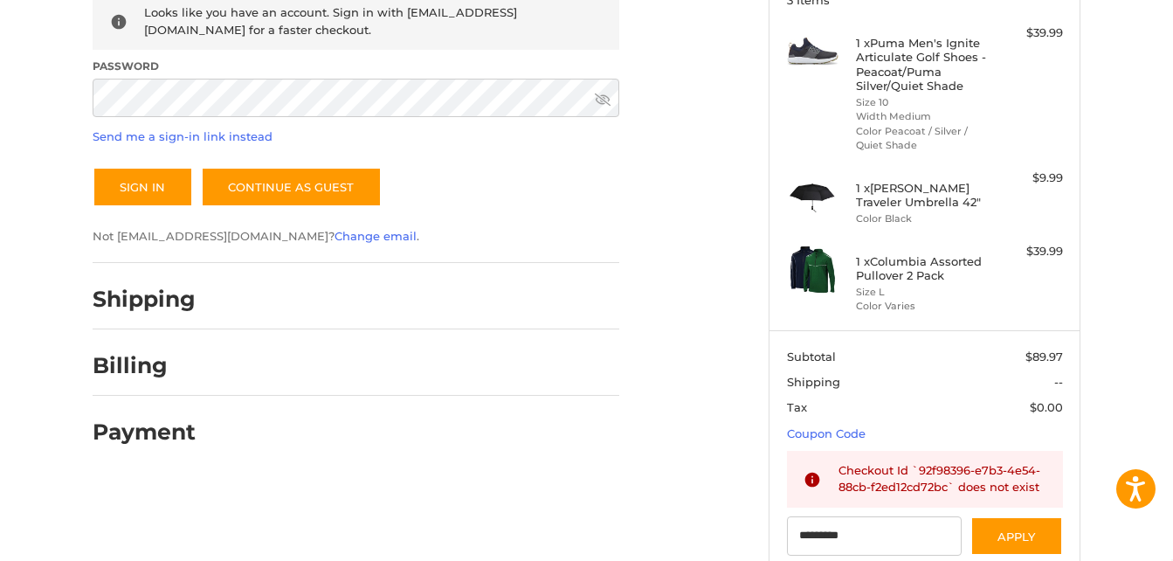 The image size is (1173, 561). Describe the element at coordinates (144, 431) in the screenshot. I see `h2: Payment` at that location.